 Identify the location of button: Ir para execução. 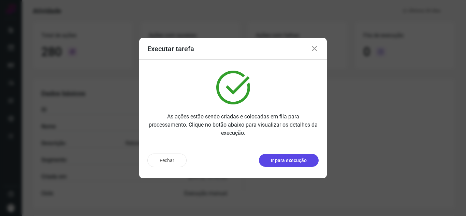
(289, 160).